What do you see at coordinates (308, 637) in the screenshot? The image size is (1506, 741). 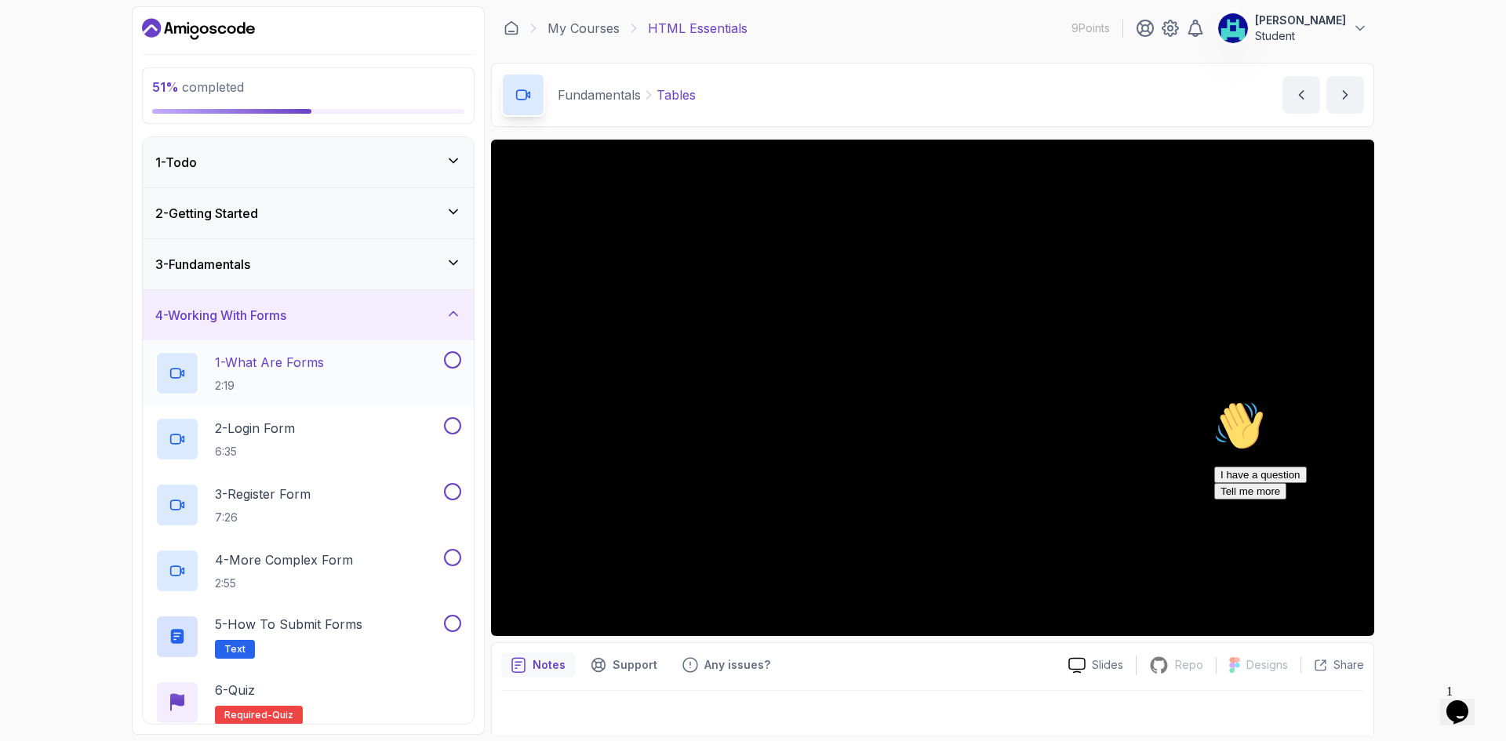 I see `button: 5-How to Submit FormsText` at bounding box center [308, 637].